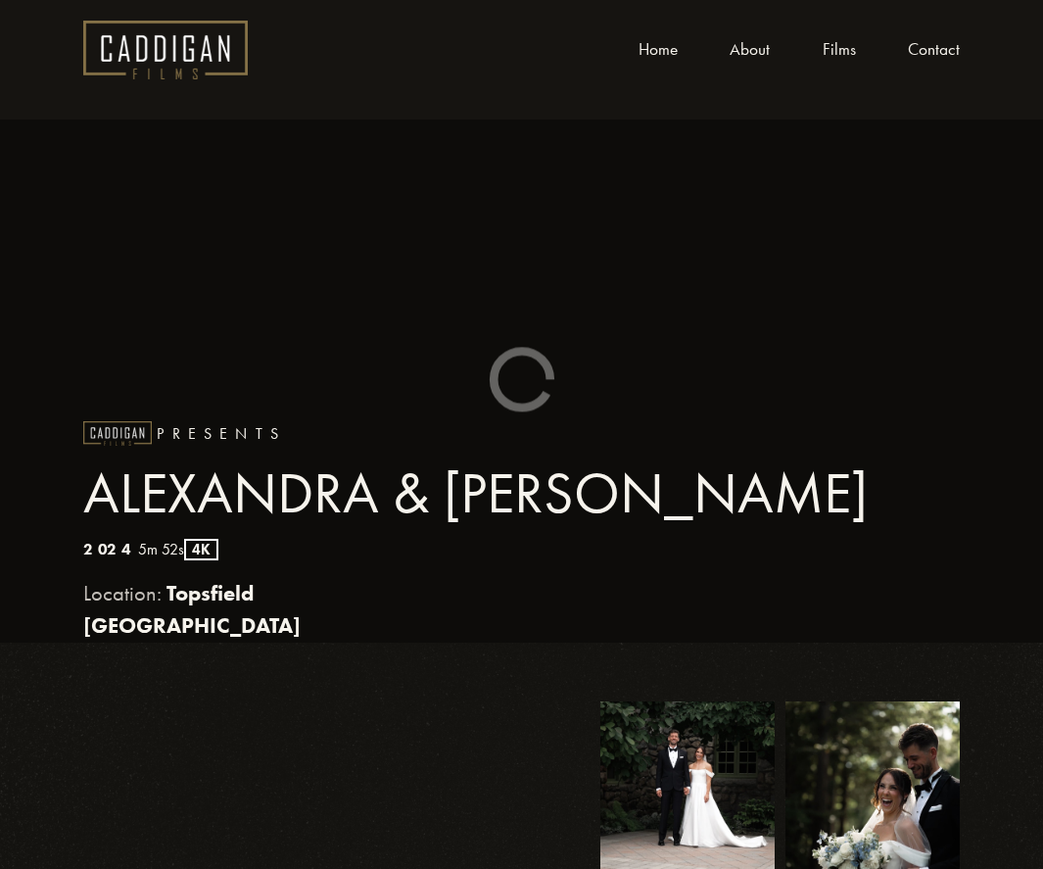 This screenshot has width=1043, height=869. I want to click on a: Contact, so click(934, 50).